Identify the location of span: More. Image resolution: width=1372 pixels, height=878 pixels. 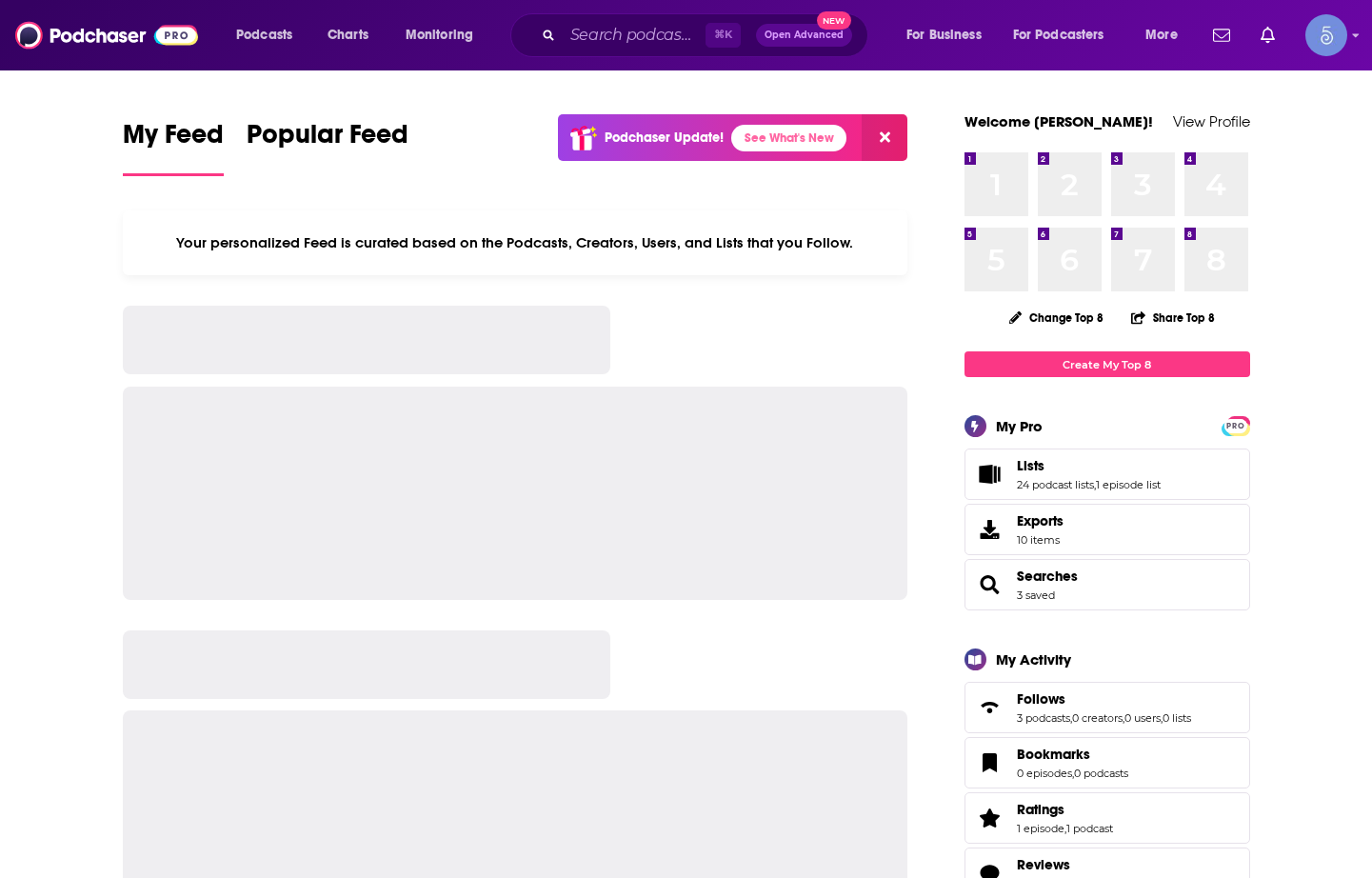
(1162, 35).